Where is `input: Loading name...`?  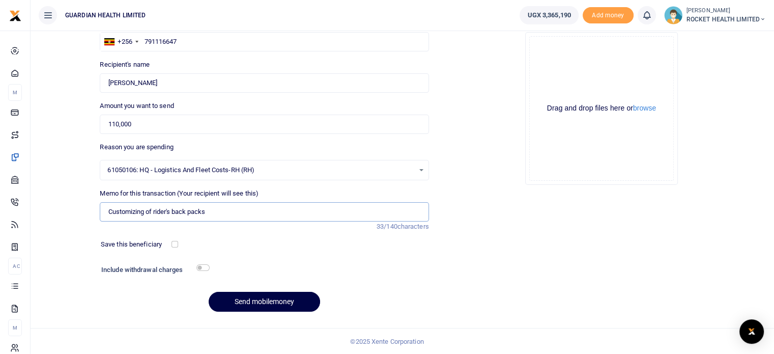 input: Loading name... is located at coordinates (264, 83).